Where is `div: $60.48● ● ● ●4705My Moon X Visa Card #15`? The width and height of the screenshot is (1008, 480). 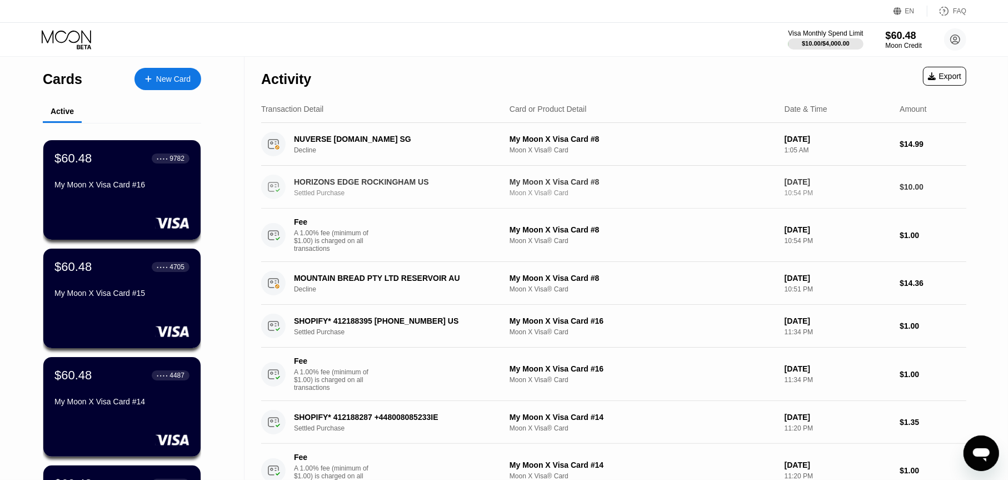 div: $60.48● ● ● ●4705My Moon X Visa Card #15 is located at coordinates (122, 298).